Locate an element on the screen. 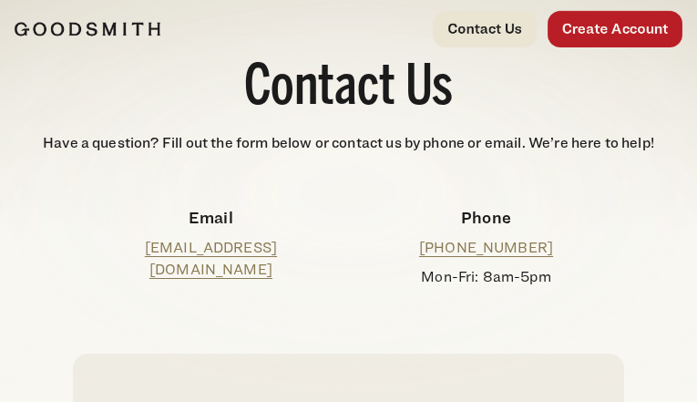  h4: Email is located at coordinates (210, 217).